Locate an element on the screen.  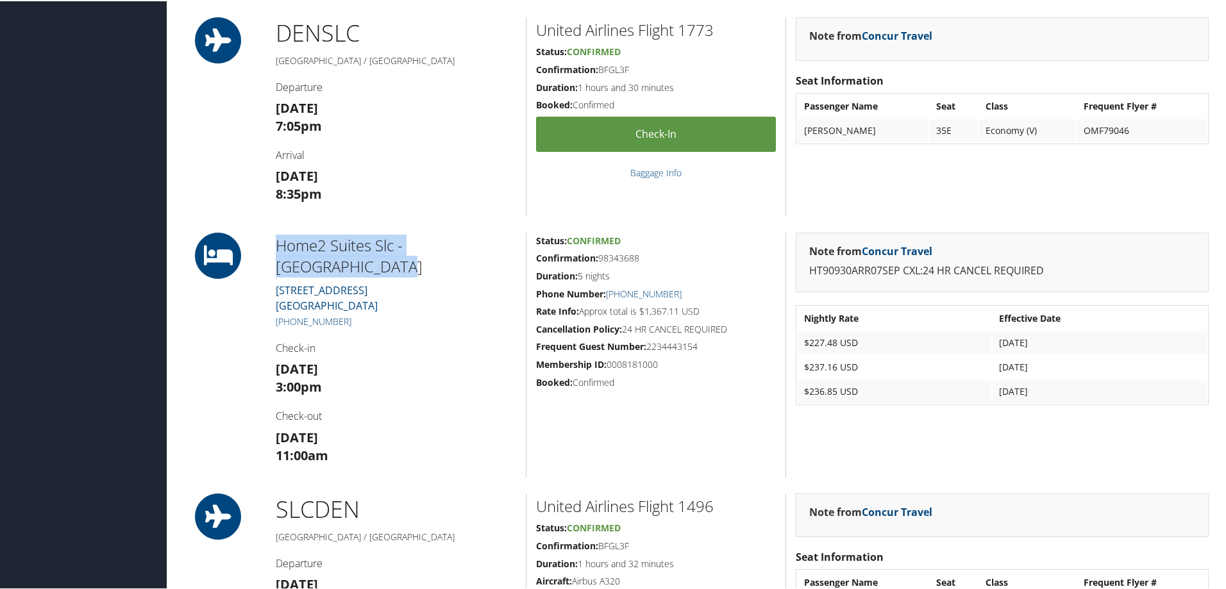
th: Passenger Name is located at coordinates (863, 105).